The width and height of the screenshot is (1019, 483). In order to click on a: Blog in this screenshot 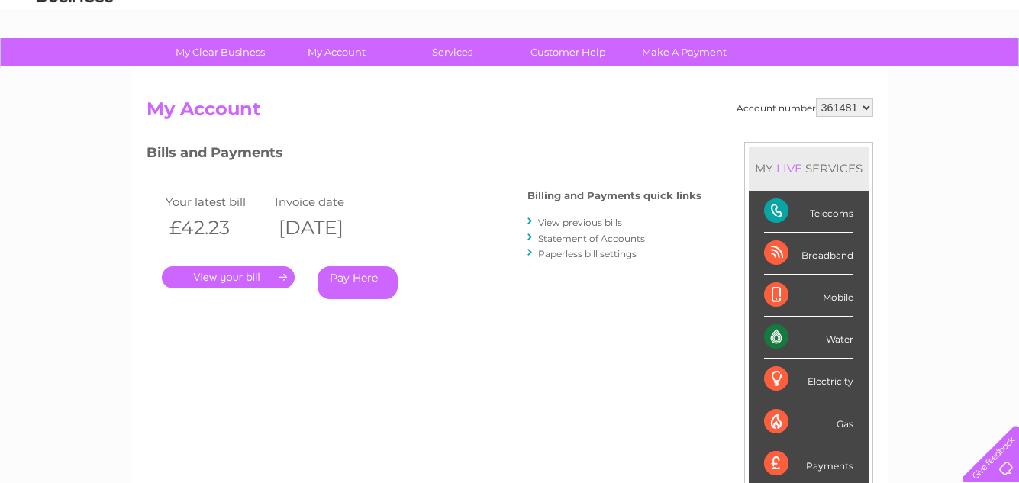, I will do `click(897, 70)`.